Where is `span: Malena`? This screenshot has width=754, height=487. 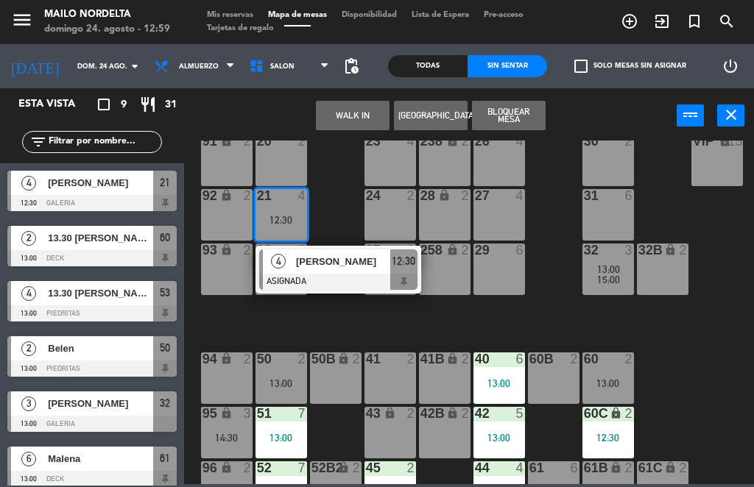 span: Malena is located at coordinates (100, 459).